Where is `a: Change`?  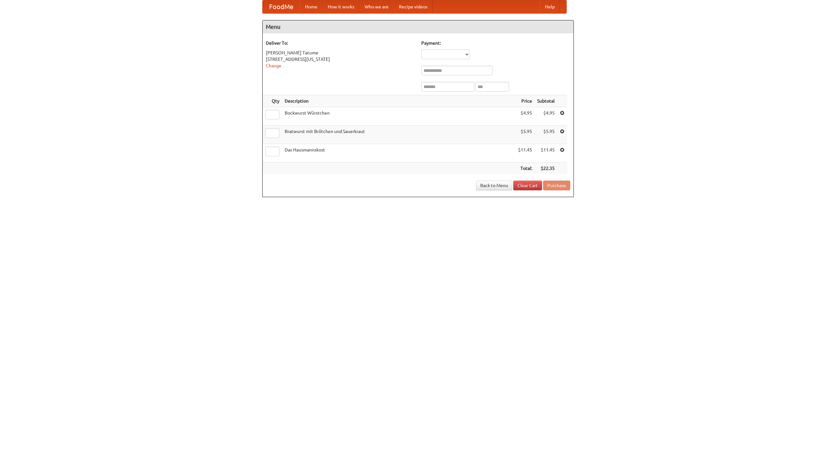
a: Change is located at coordinates (274, 66).